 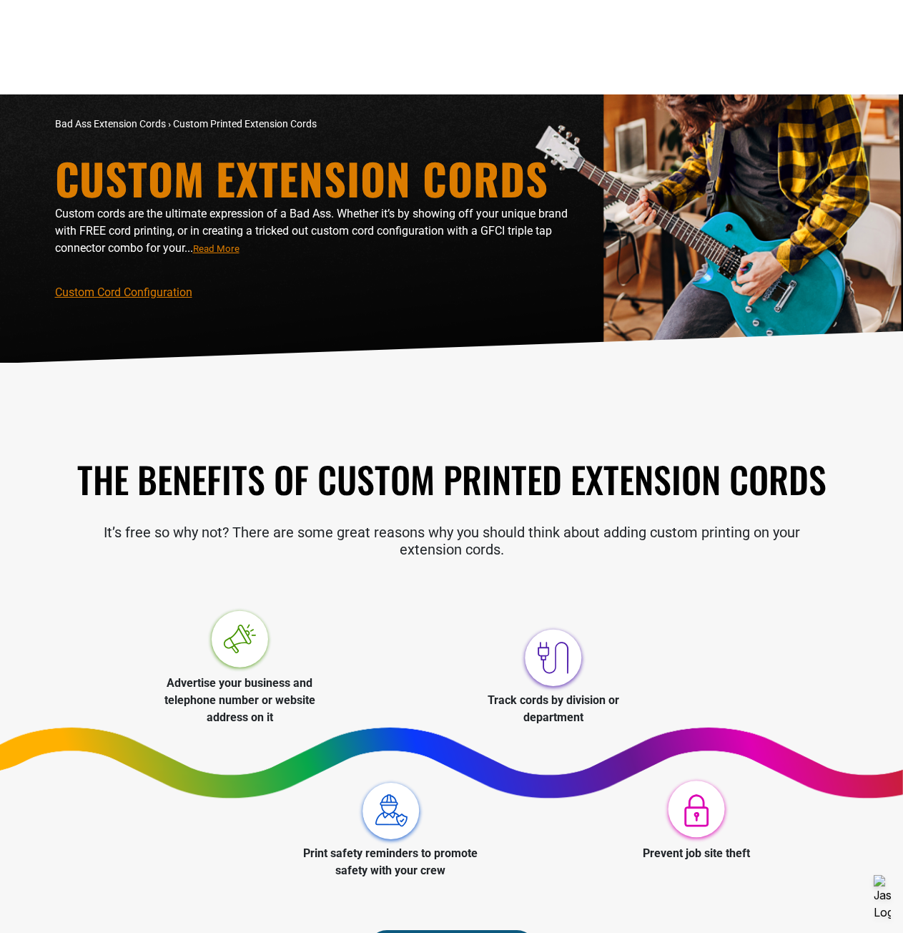 What do you see at coordinates (245, 124) in the screenshot?
I see `span: Custom Printed Extension Cords` at bounding box center [245, 124].